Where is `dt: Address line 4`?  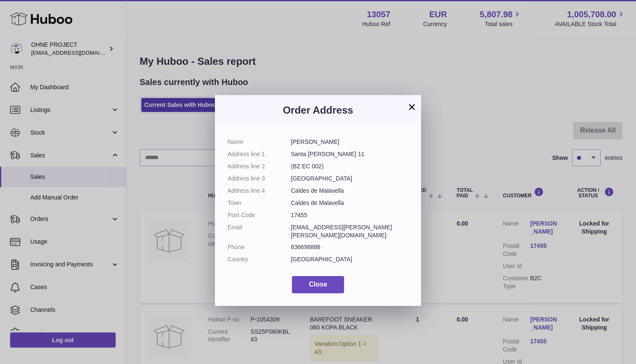
dt: Address line 4 is located at coordinates (259, 191).